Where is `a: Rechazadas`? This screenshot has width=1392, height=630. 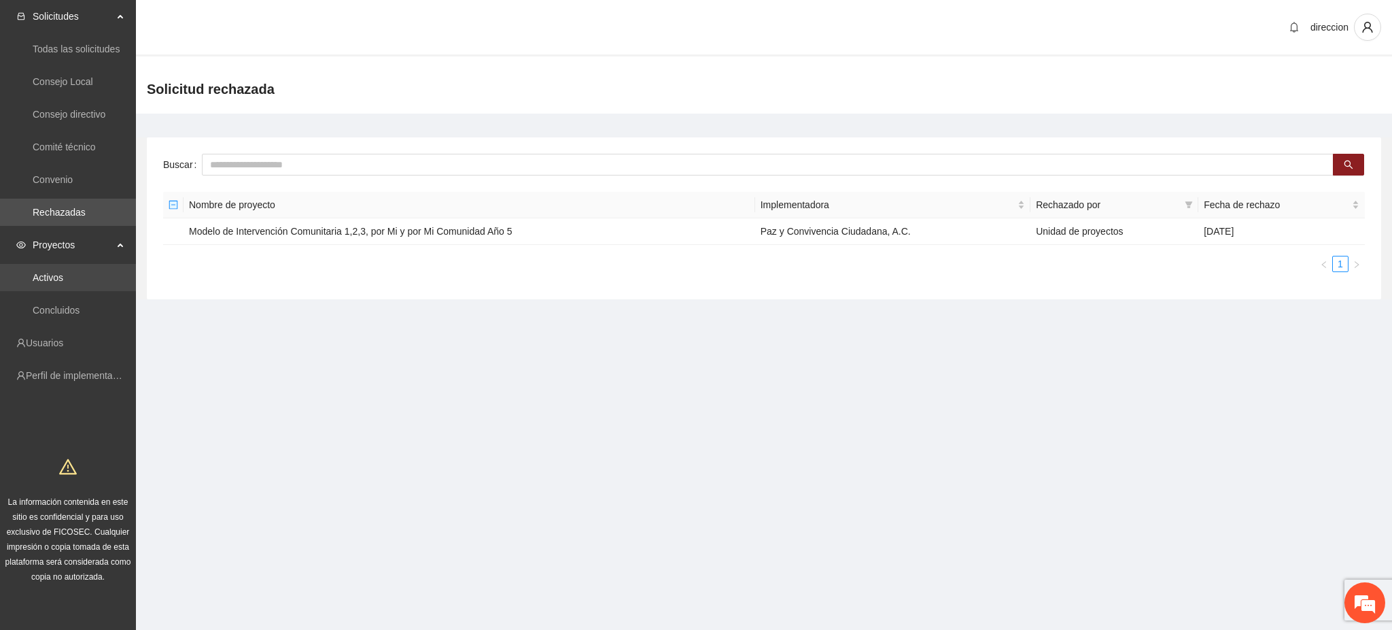
a: Rechazadas is located at coordinates (59, 212).